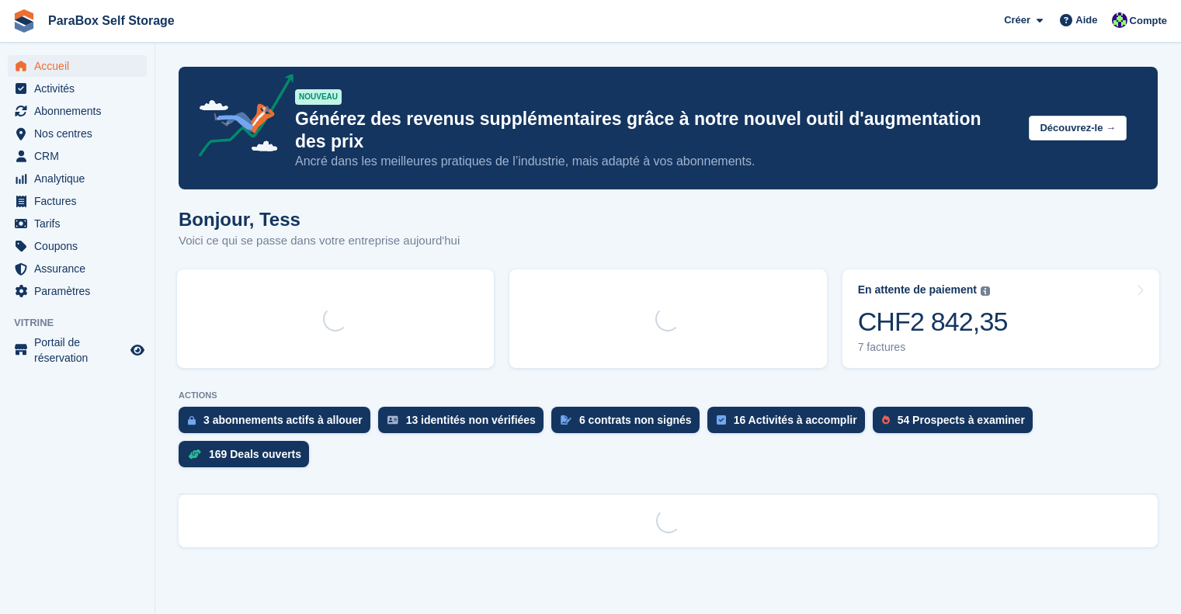 The height and width of the screenshot is (614, 1181). What do you see at coordinates (886, 420) in the screenshot?
I see `img: prospect-51fa495bee0391a8d652442698ab0144808aea92771e9ea1ae160a38d050c398.svg` at bounding box center [886, 420].